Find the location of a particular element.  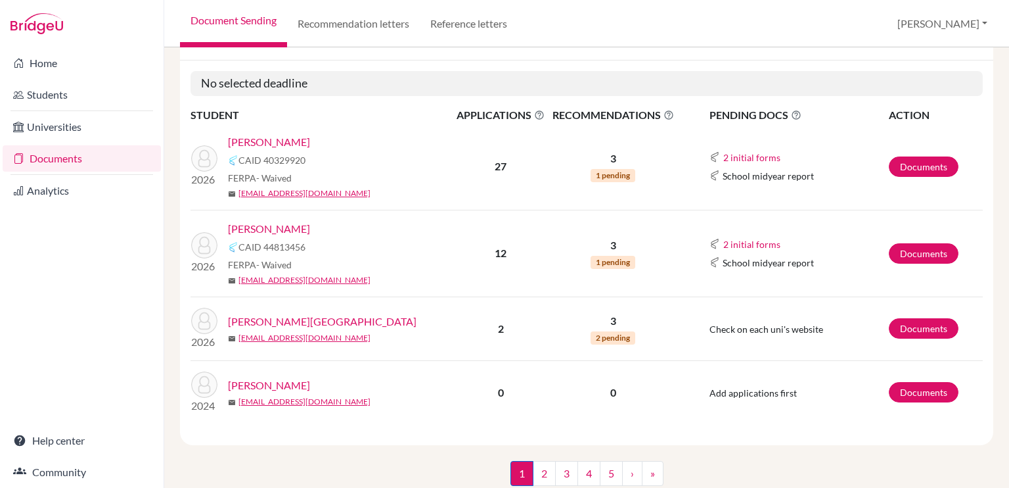

a: Help center is located at coordinates (81, 440).